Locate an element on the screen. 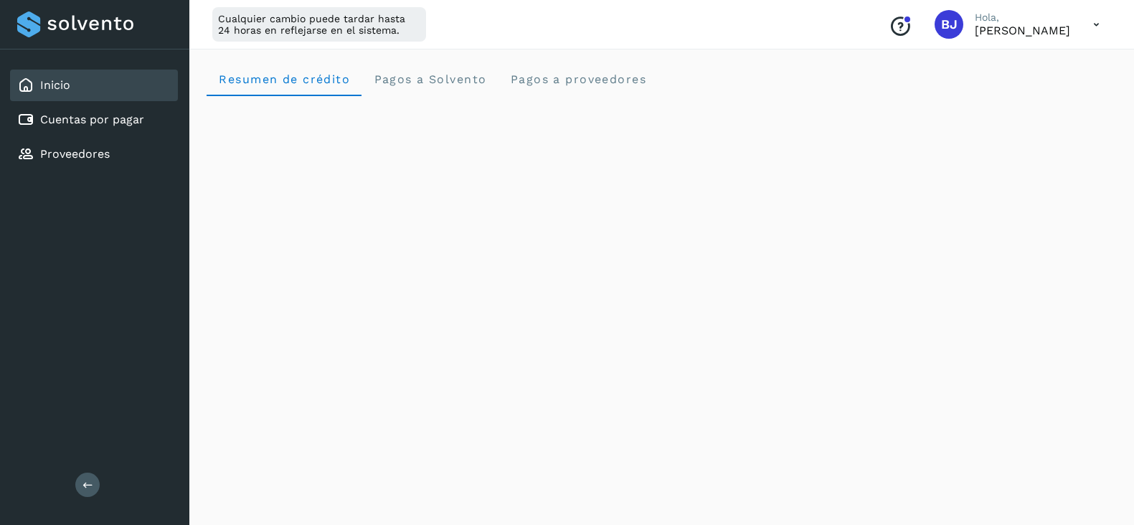  div: Inicio is located at coordinates (94, 85).